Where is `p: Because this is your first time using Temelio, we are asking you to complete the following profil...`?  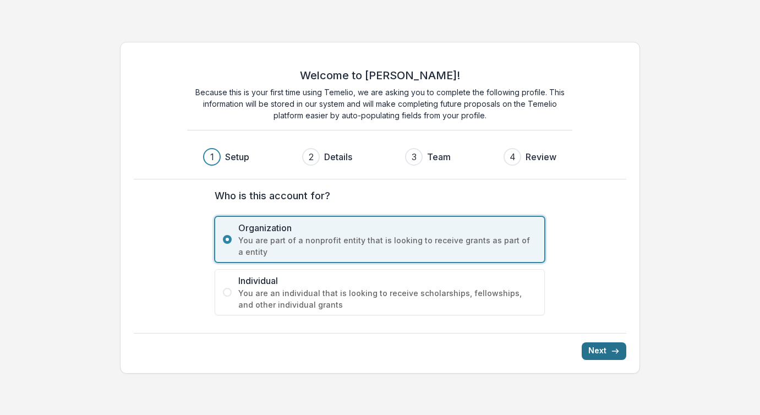 p: Because this is your first time using Temelio, we are asking you to complete the following profil... is located at coordinates (380, 104).